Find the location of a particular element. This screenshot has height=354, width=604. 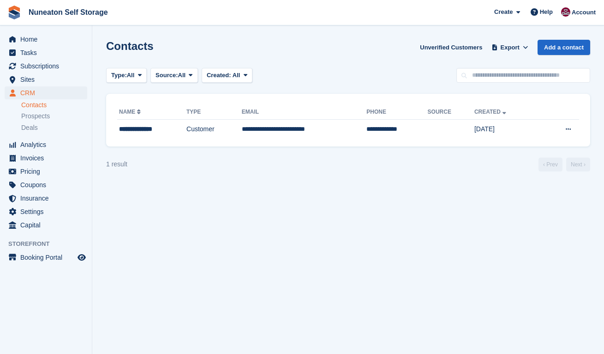

span: Created: is located at coordinates (219, 75).